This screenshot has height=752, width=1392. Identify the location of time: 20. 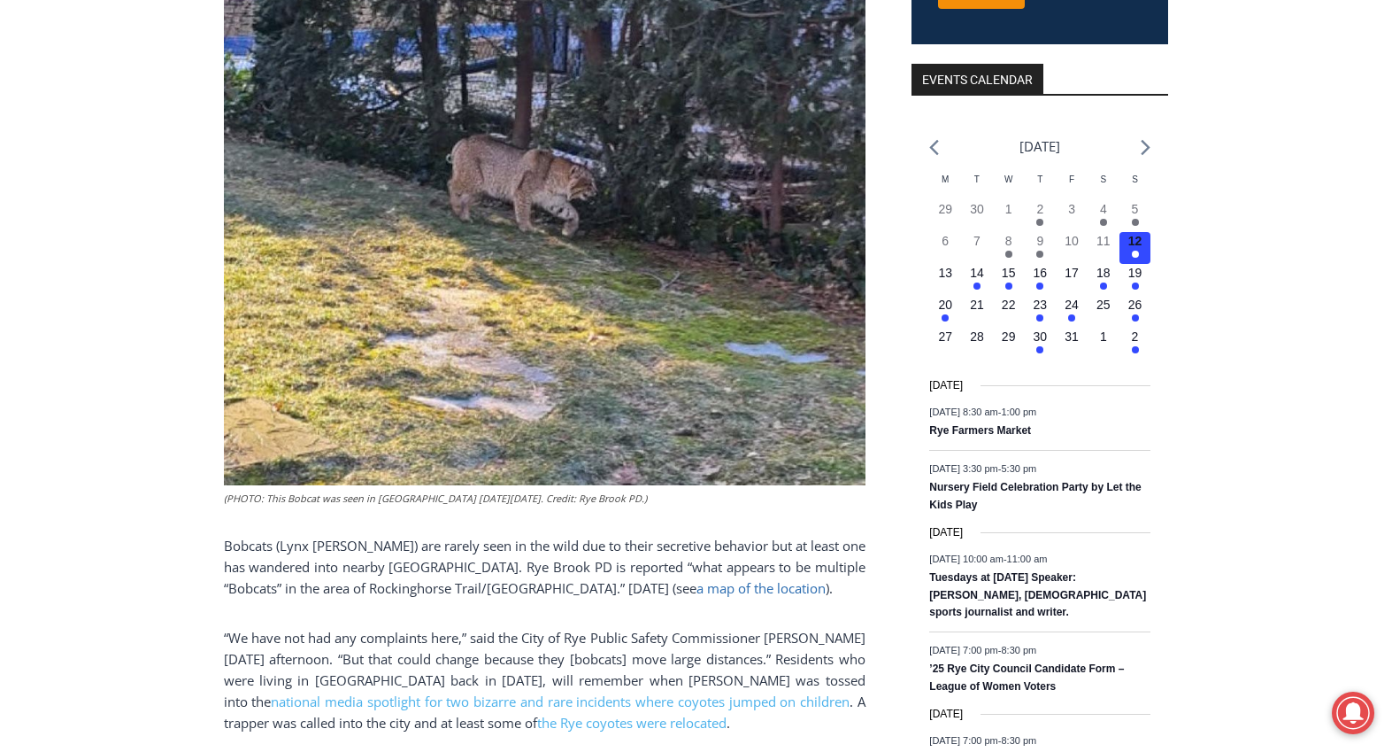
(945, 304).